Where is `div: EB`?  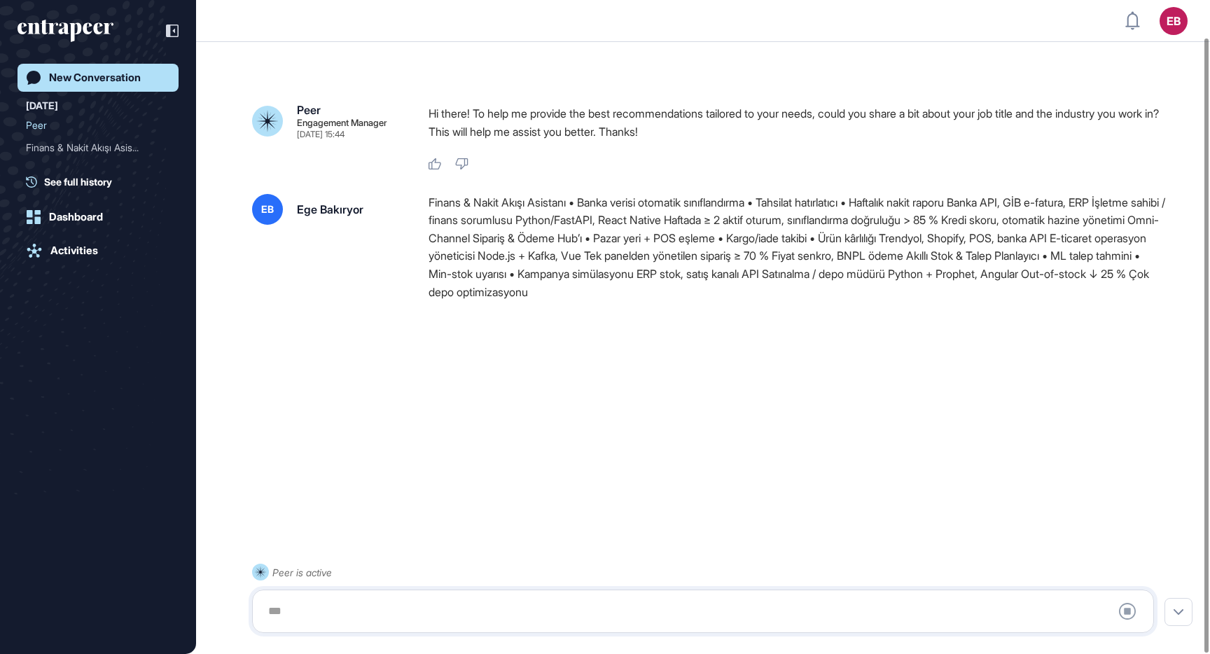 div: EB is located at coordinates (1174, 21).